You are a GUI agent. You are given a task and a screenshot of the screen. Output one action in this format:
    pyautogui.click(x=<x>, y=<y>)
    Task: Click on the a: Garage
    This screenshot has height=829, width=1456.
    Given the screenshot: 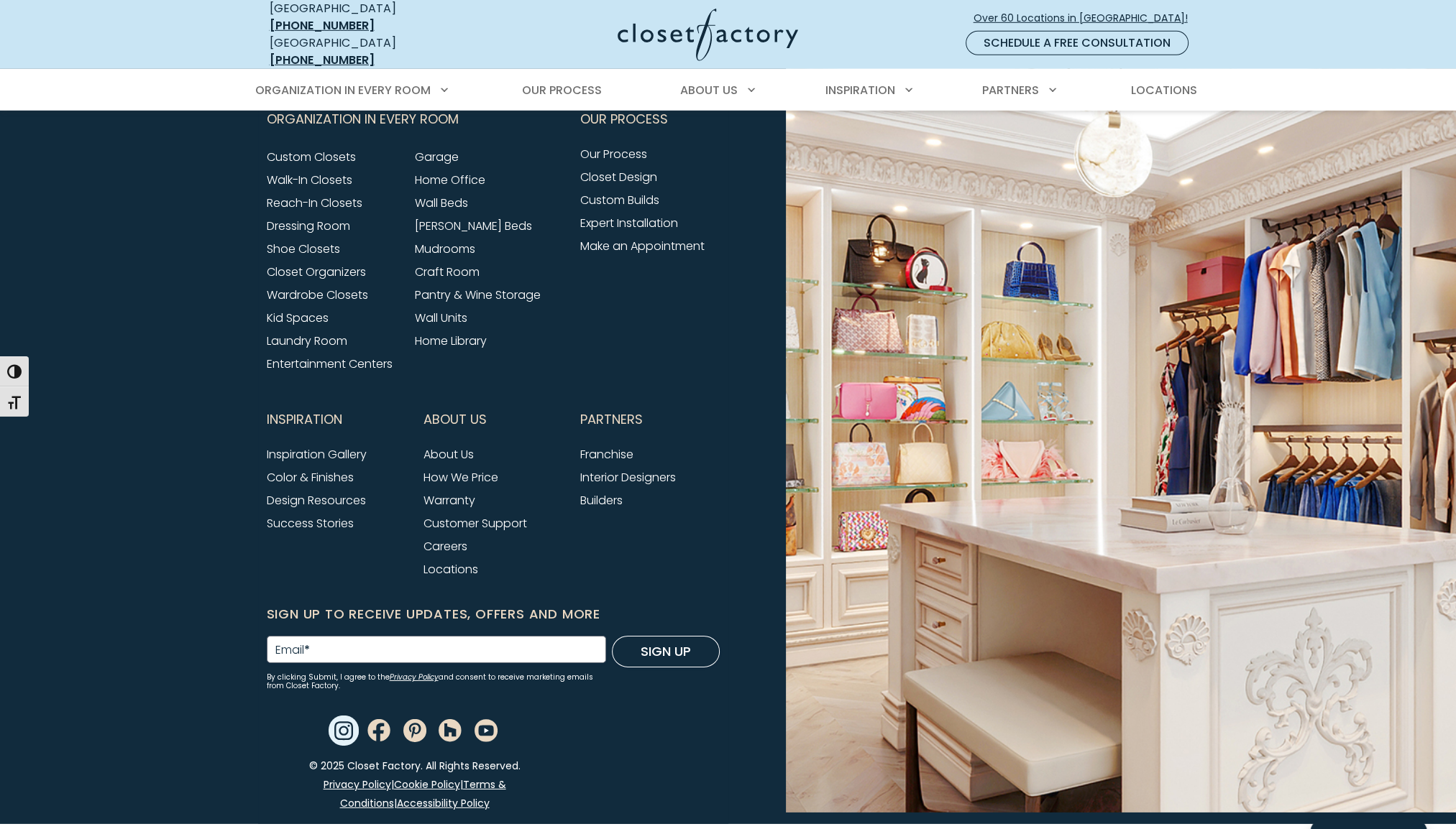 What is the action you would take?
    pyautogui.click(x=436, y=157)
    